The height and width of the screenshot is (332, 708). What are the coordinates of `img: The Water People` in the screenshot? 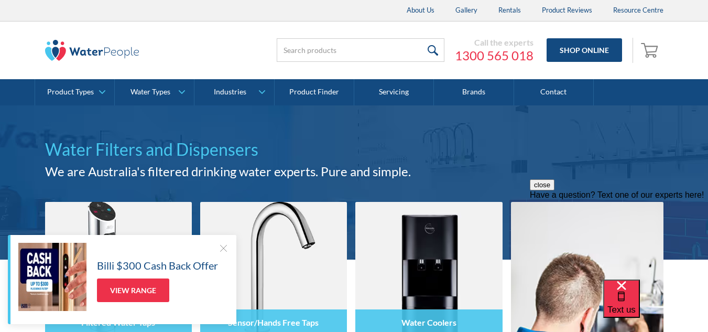 It's located at (92, 50).